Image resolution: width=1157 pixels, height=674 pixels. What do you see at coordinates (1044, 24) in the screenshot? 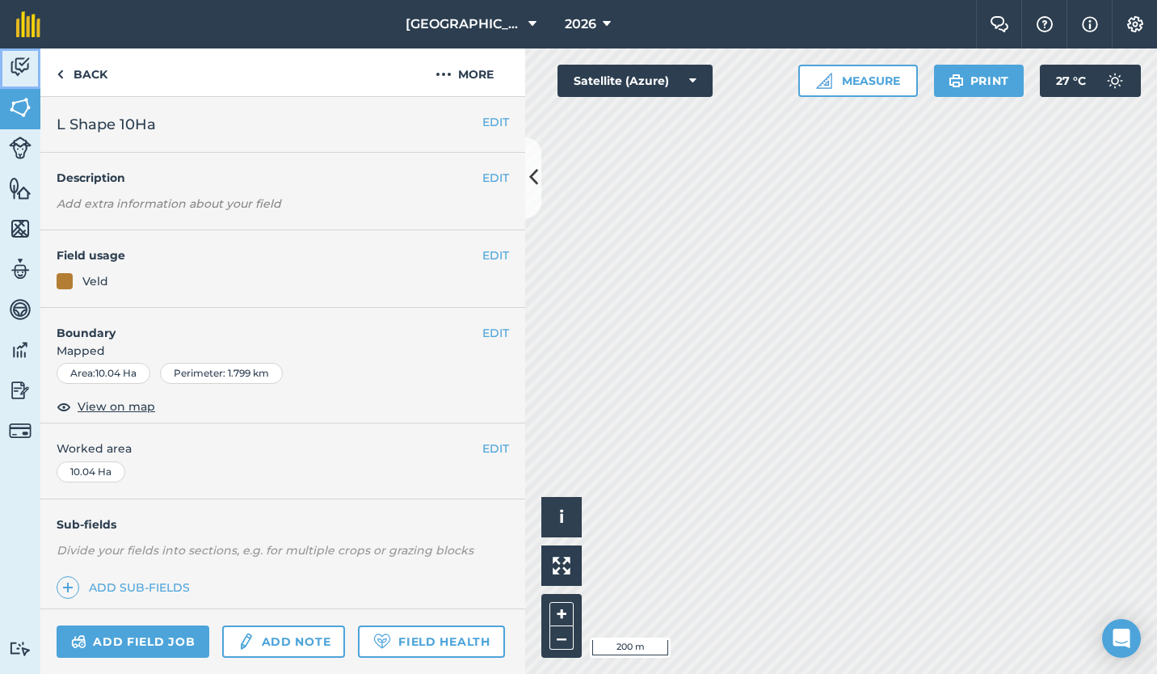
I see `img: A question mark icon` at bounding box center [1044, 24].